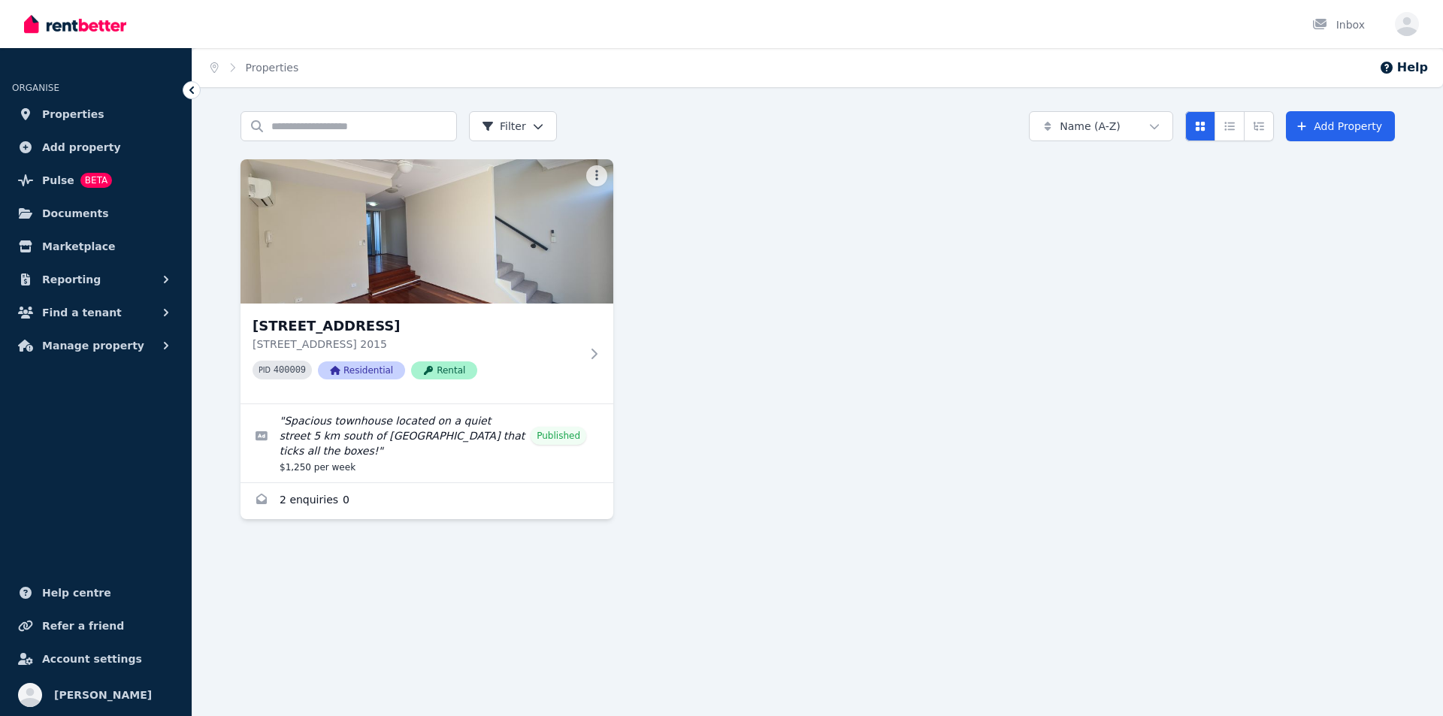 The height and width of the screenshot is (716, 1443). Describe the element at coordinates (265, 370) in the screenshot. I see `small: PID` at that location.